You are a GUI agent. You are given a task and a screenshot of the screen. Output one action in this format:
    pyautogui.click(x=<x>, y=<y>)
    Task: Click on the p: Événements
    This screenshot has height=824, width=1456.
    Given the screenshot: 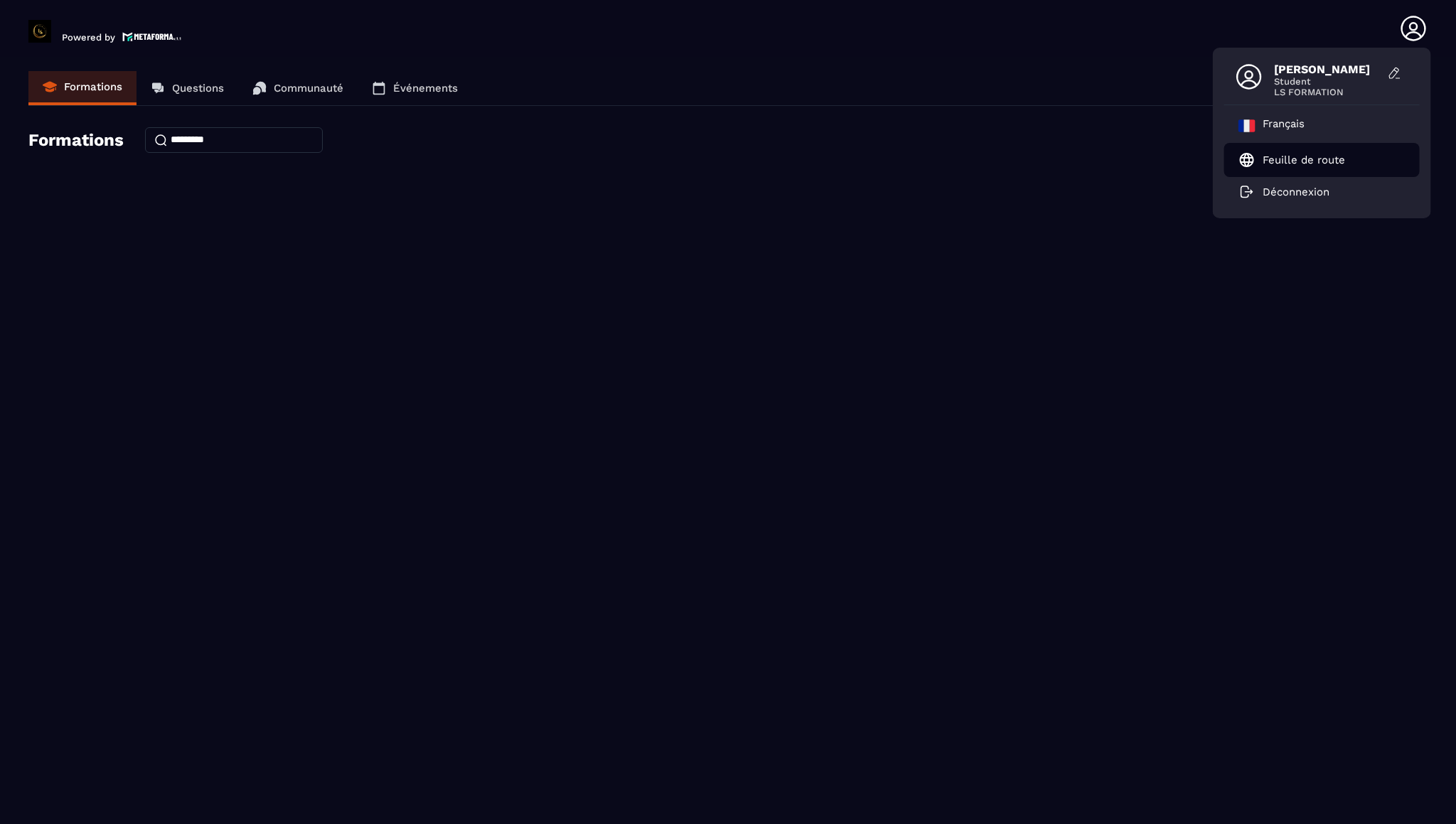 What is the action you would take?
    pyautogui.click(x=425, y=88)
    